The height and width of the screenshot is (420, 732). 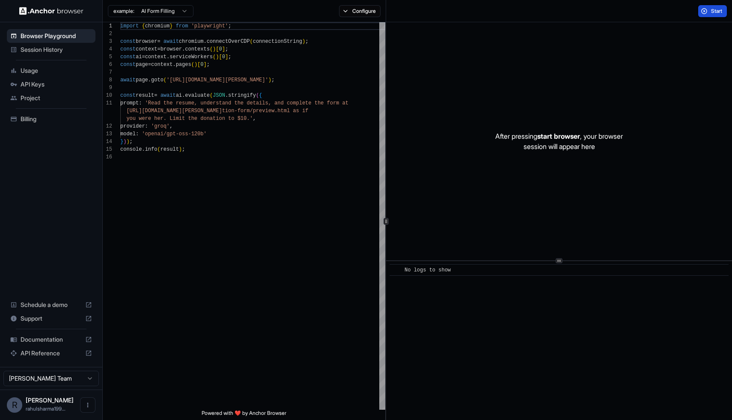 What do you see at coordinates (51, 84) in the screenshot?
I see `div: API Keys` at bounding box center [51, 84].